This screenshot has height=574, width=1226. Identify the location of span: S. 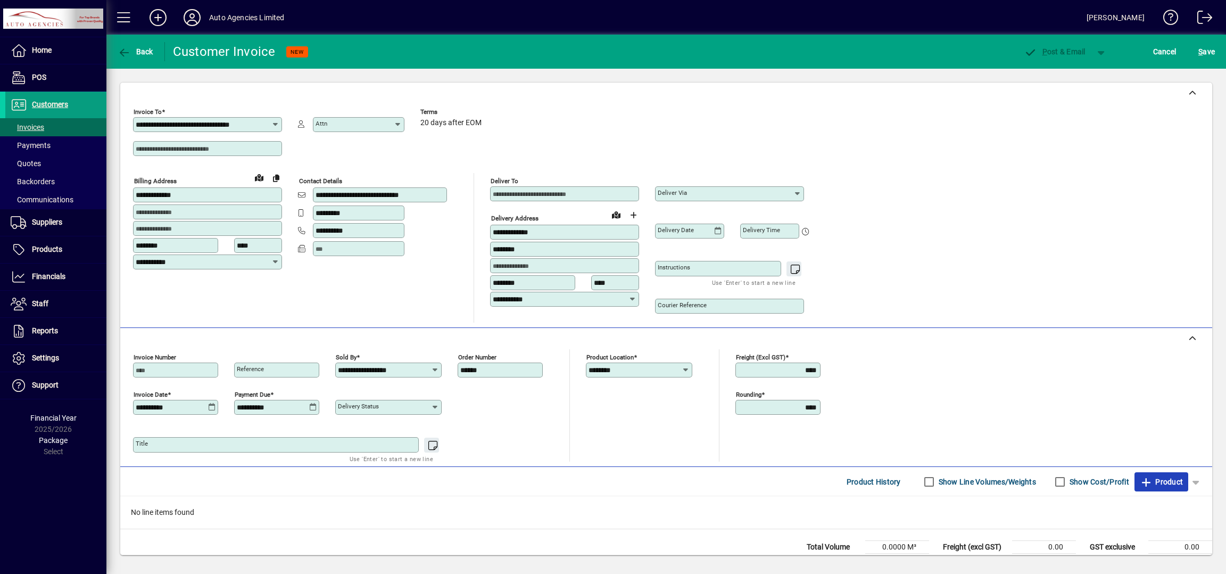
(1200, 52).